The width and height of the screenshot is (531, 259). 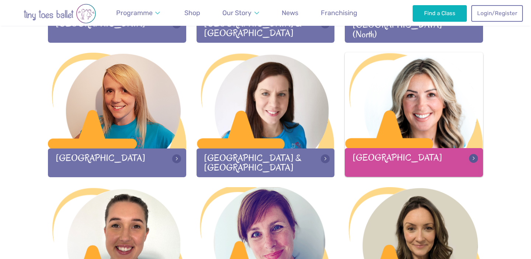 What do you see at coordinates (290, 13) in the screenshot?
I see `span: News` at bounding box center [290, 13].